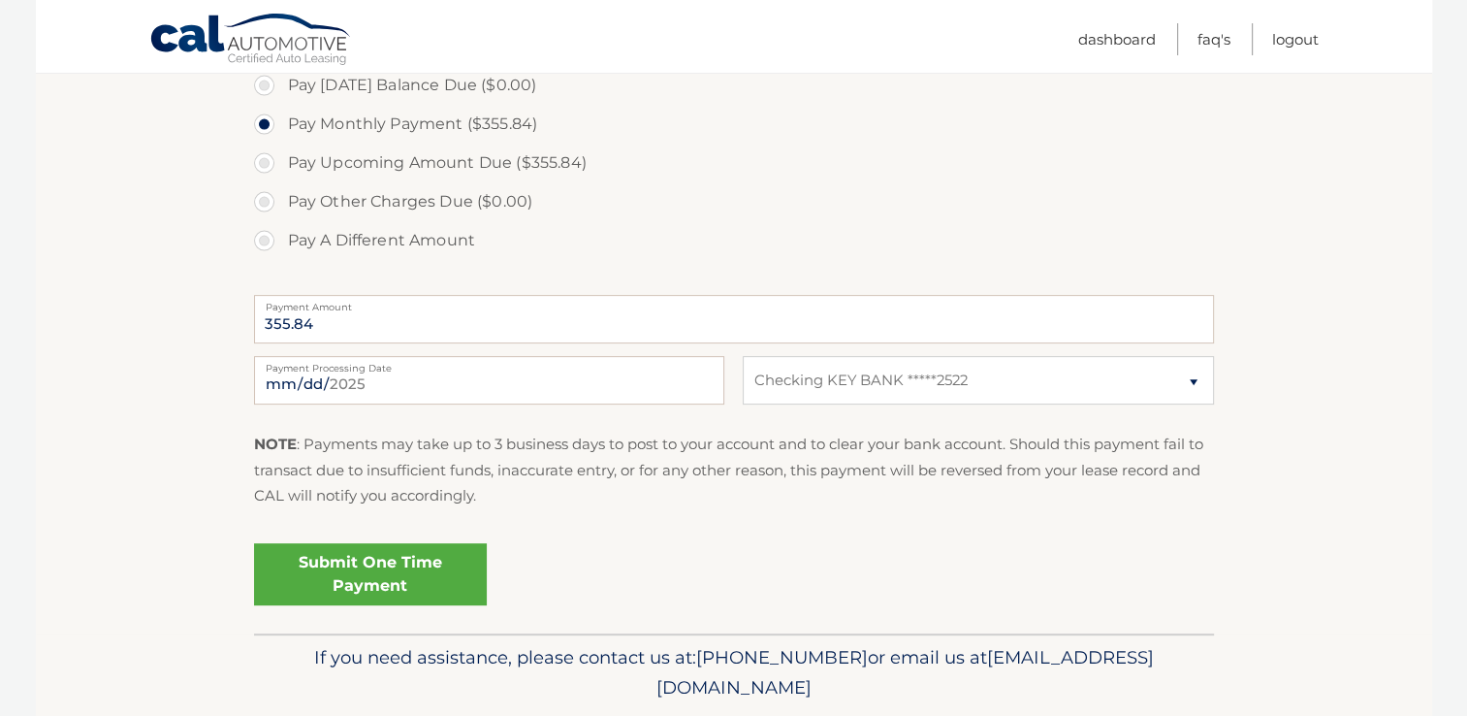 Image resolution: width=1467 pixels, height=716 pixels. What do you see at coordinates (489, 364) in the screenshot?
I see `label: Payment Processing Date` at bounding box center [489, 364].